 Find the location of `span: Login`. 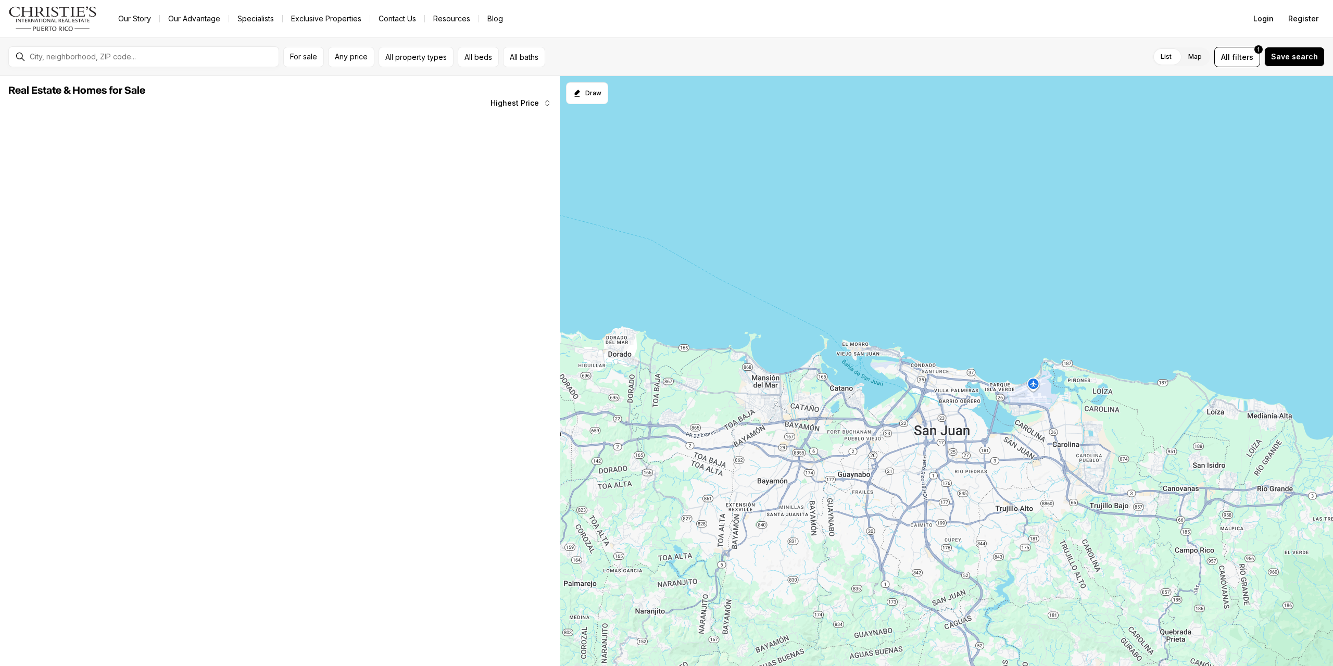

span: Login is located at coordinates (1263, 19).